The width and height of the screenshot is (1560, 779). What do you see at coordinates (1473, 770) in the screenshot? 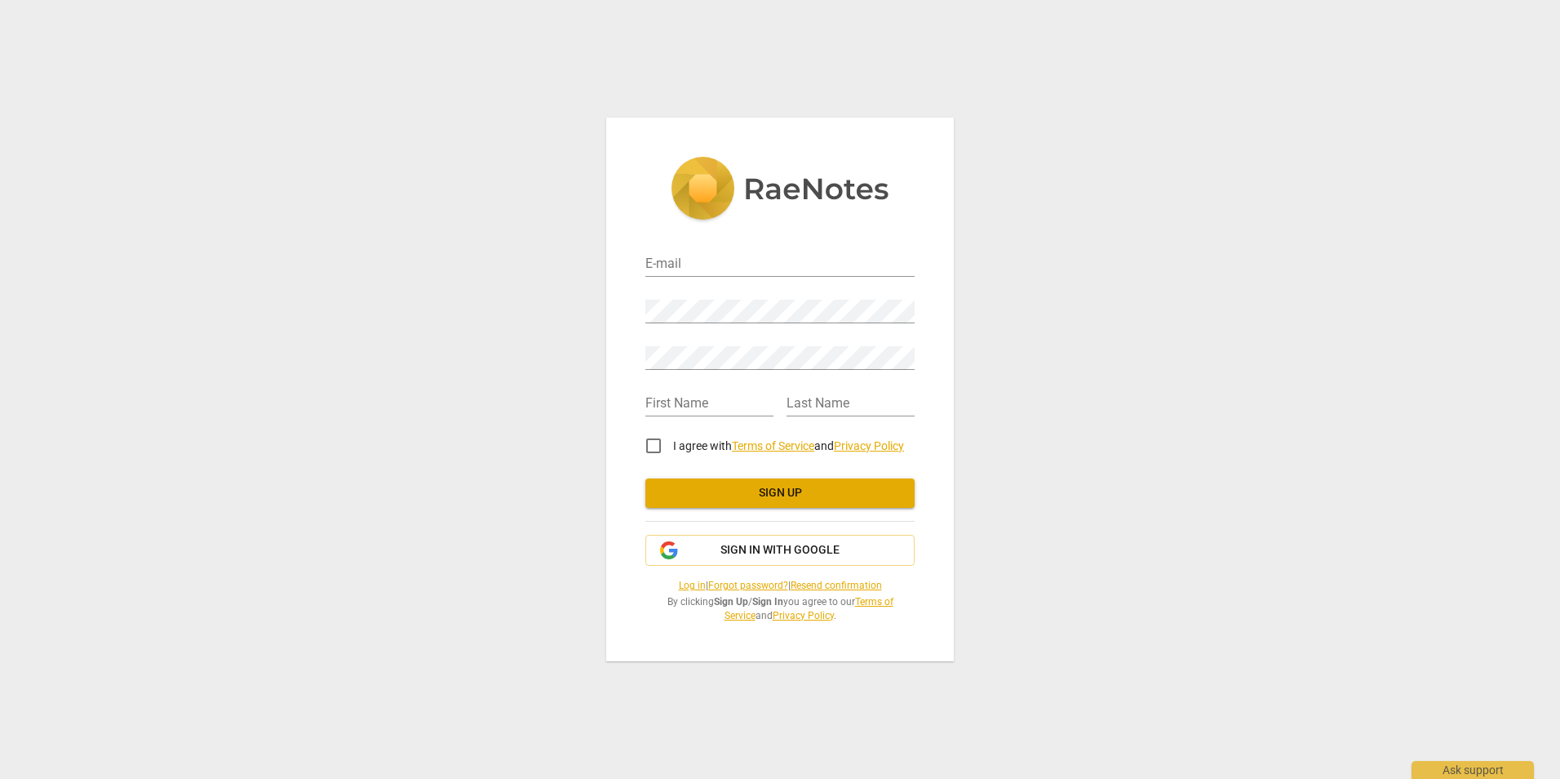
I see `div: Ask support` at bounding box center [1473, 770].